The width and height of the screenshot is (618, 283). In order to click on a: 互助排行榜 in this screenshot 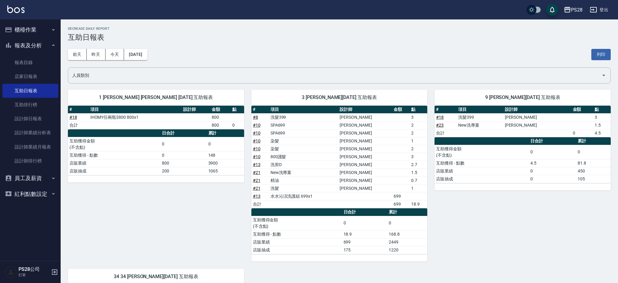, I will do `click(30, 105)`.